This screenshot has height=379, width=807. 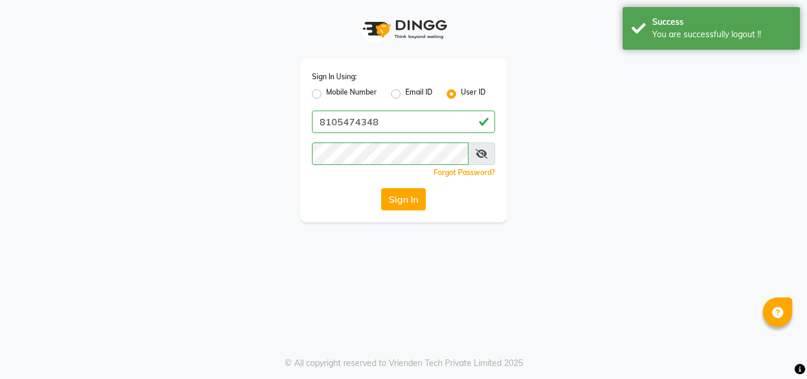 I want to click on label: Mobile Number, so click(x=352, y=94).